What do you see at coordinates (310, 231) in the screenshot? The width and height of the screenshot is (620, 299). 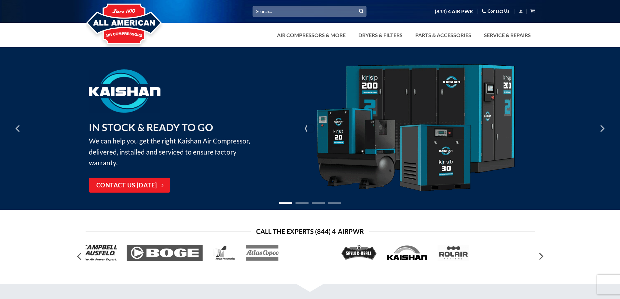 I see `span: Call the Experts (844) 4-AirPwr` at bounding box center [310, 231].